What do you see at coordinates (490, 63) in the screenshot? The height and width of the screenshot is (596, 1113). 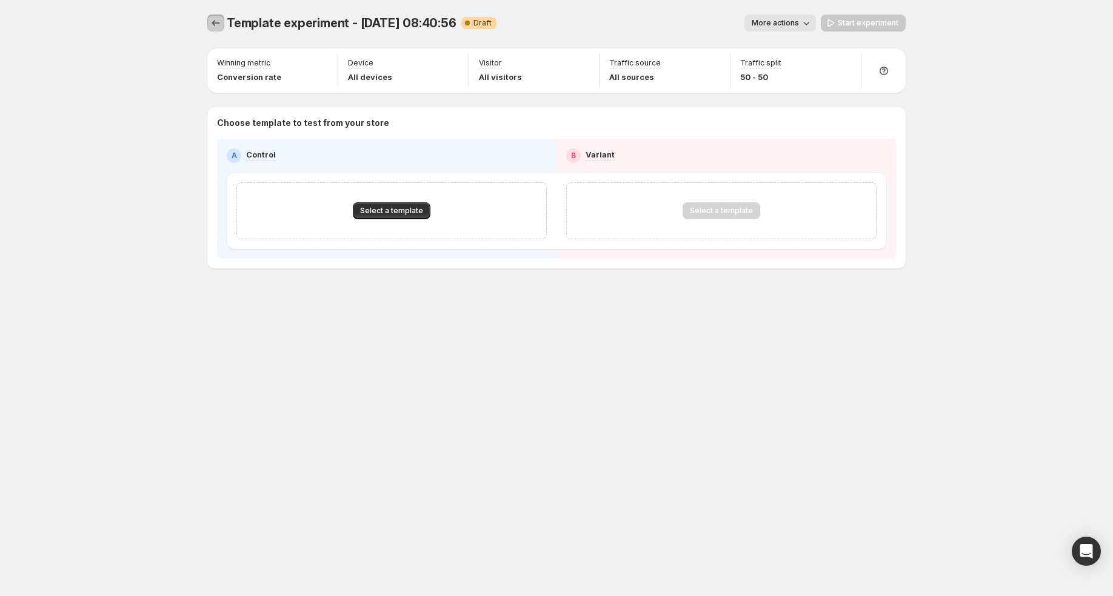 I see `p: Visitor` at bounding box center [490, 63].